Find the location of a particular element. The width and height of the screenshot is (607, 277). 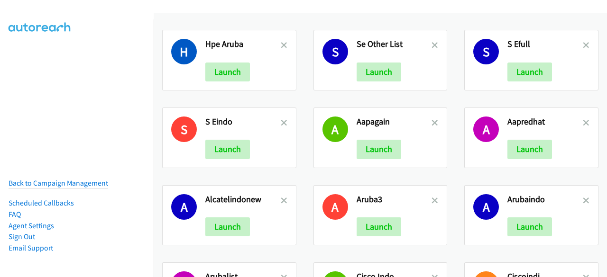

h2: Alcatelindonew is located at coordinates (243, 200).